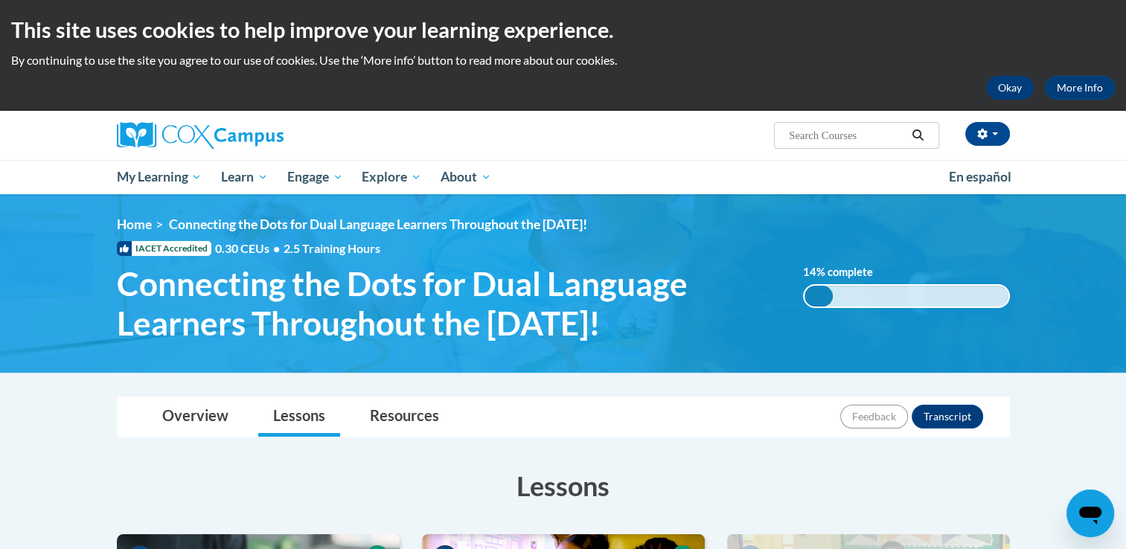 This screenshot has width=1126, height=549. I want to click on button: Feedback, so click(874, 417).